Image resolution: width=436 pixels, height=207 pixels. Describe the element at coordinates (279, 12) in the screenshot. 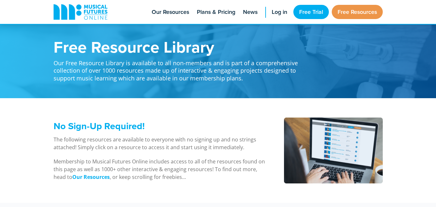

I see `span: Log in` at that location.